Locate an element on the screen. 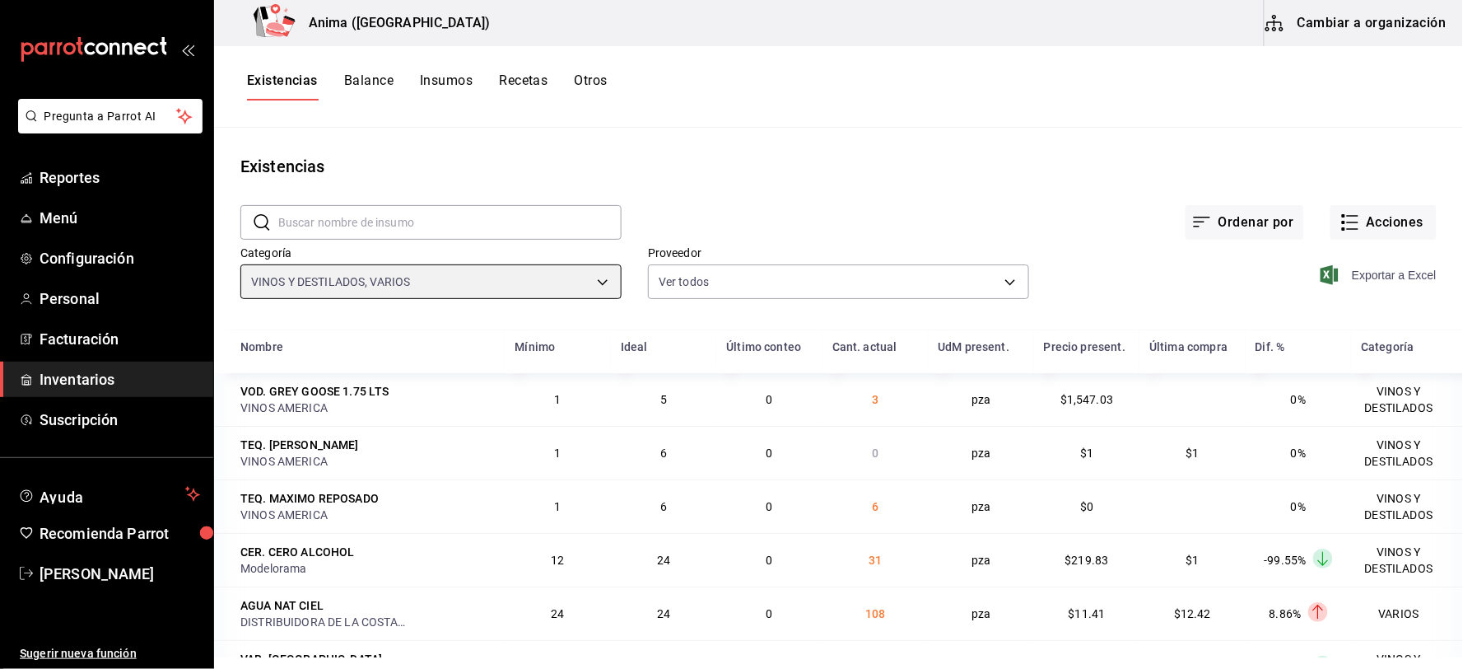 Image resolution: width=1463 pixels, height=669 pixels. div: Precio present. is located at coordinates (1085, 347).